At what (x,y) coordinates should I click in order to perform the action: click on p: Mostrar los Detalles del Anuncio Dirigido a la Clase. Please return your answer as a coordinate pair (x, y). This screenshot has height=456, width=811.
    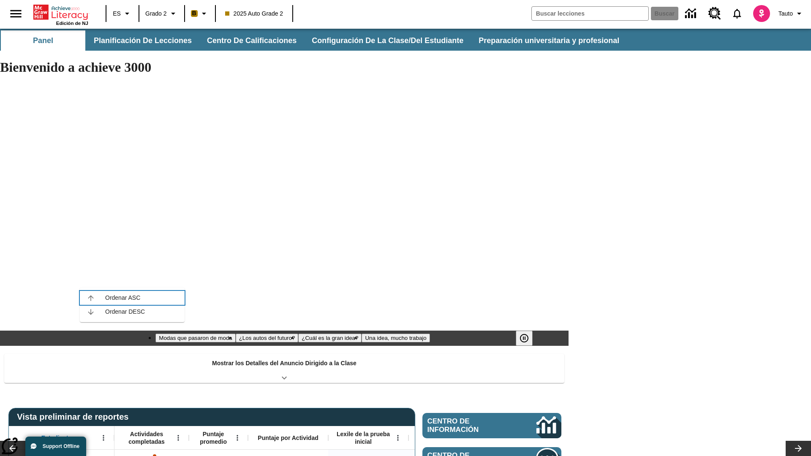
    Looking at the image, I should click on (284, 363).